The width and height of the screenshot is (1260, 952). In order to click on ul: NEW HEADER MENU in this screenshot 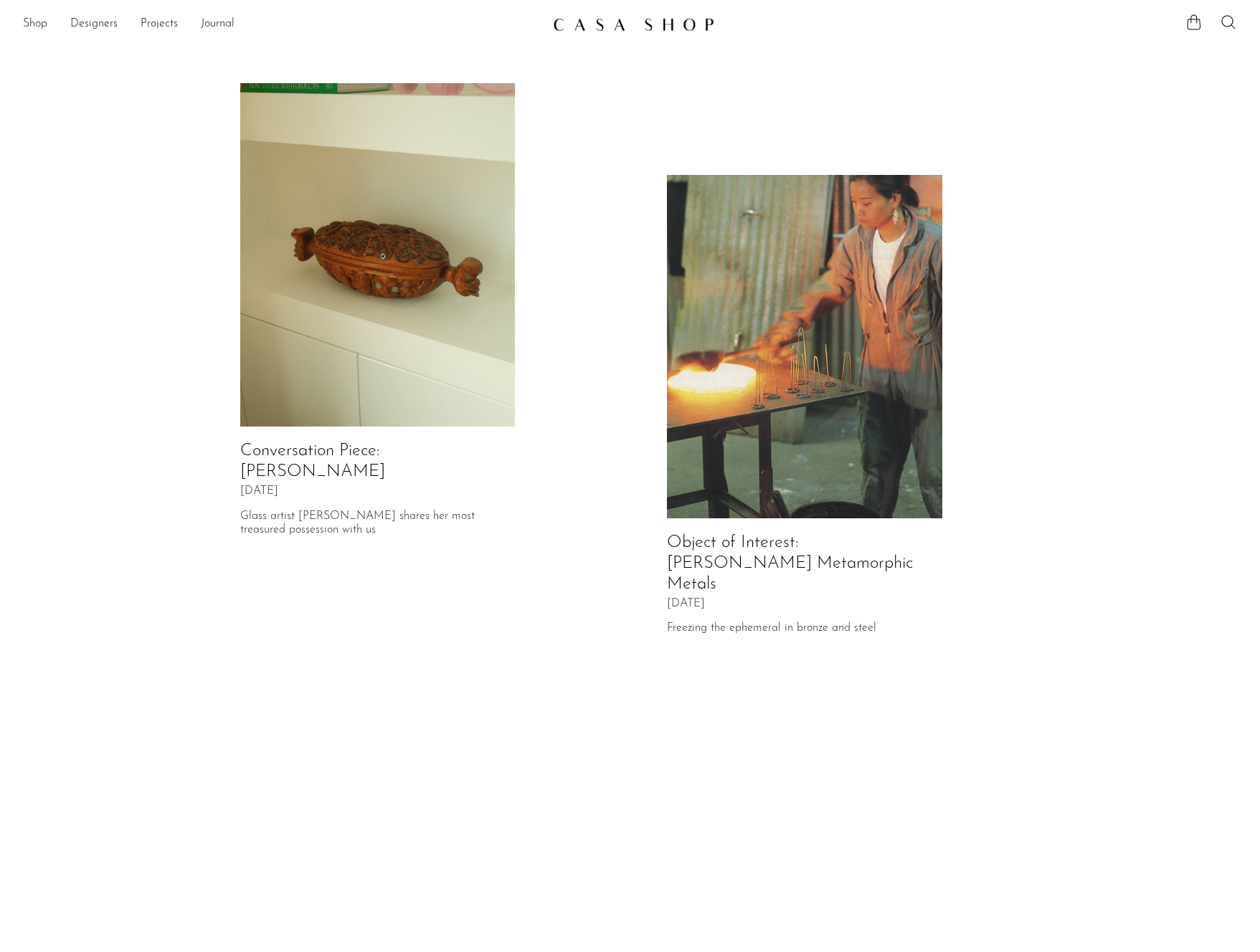, I will do `click(282, 24)`.